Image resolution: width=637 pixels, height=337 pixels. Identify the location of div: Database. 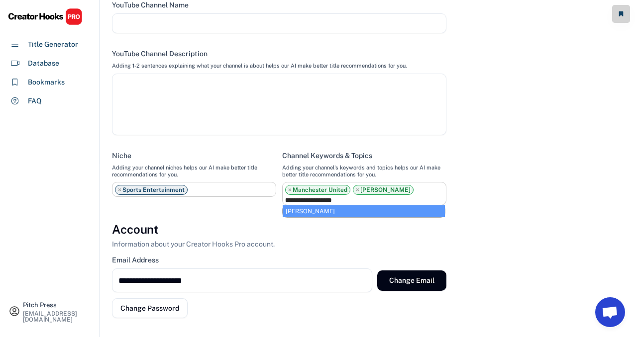
(43, 63).